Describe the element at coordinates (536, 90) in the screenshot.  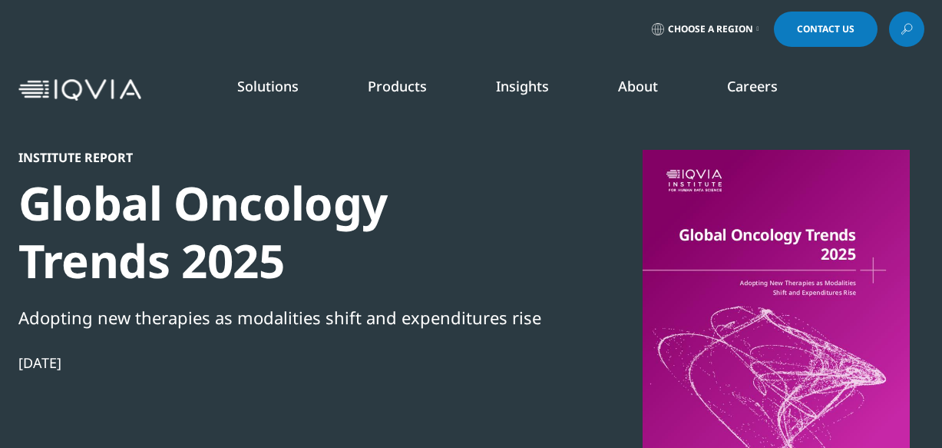
I see `nav: Primary` at that location.